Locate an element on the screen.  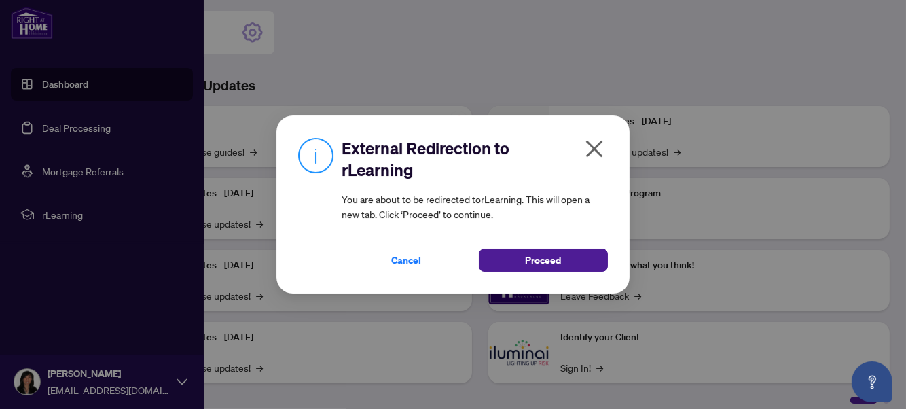
button: Cancel is located at coordinates (406, 260).